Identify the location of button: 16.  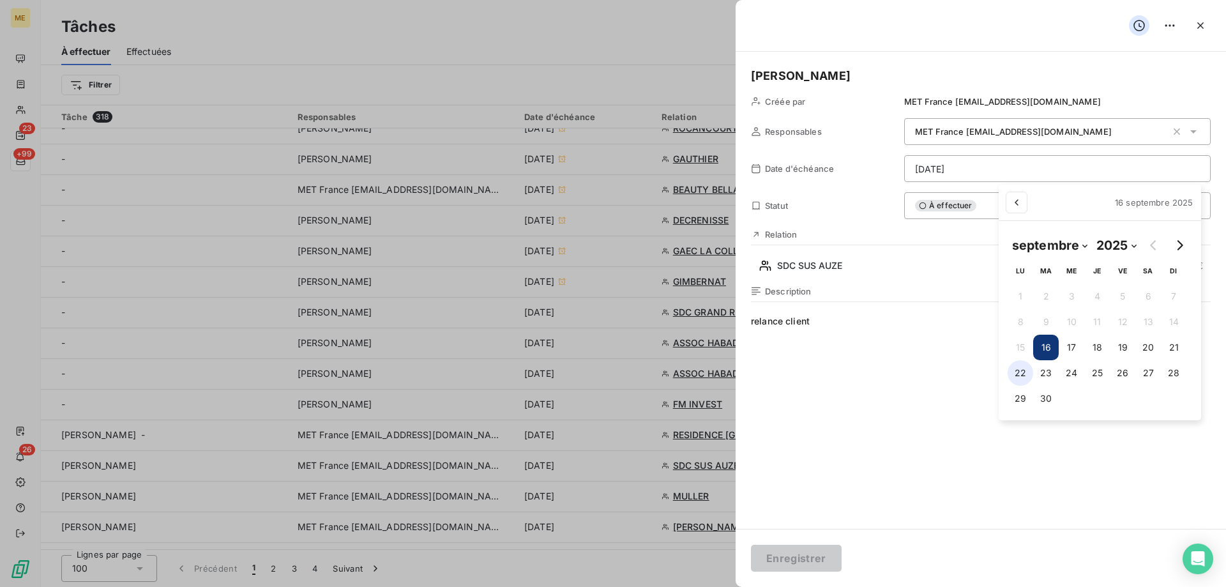
(1046, 347).